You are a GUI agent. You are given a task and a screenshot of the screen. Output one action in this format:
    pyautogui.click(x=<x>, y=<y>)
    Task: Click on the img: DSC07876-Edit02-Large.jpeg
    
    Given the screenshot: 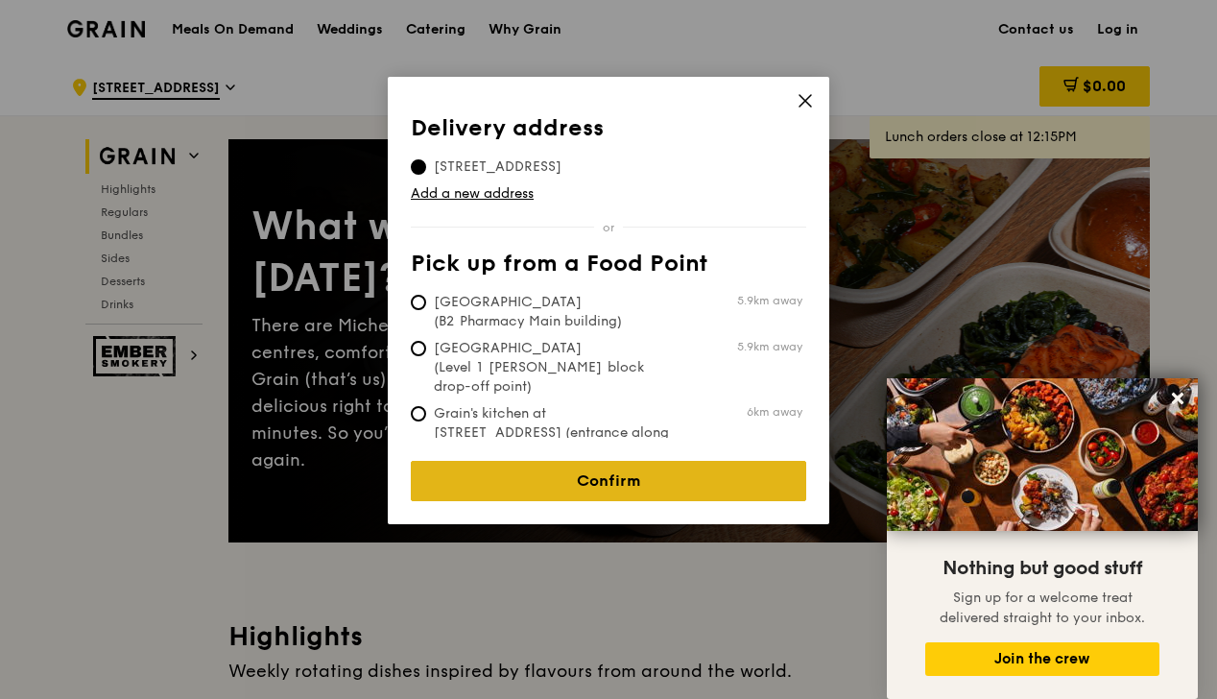 What is the action you would take?
    pyautogui.click(x=1043, y=454)
    